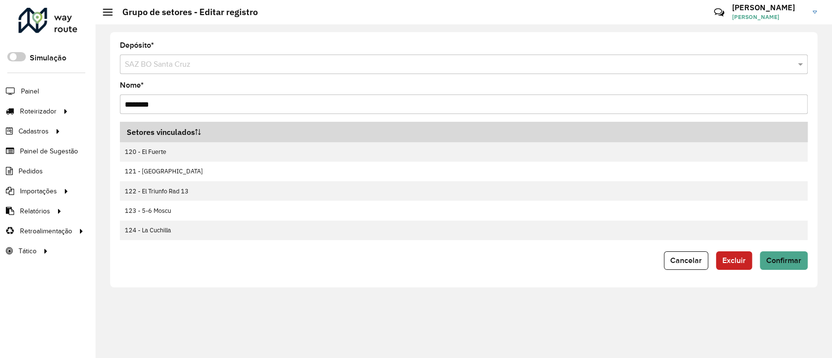 This screenshot has width=832, height=358. I want to click on td: 120 - El Fuerte, so click(463, 152).